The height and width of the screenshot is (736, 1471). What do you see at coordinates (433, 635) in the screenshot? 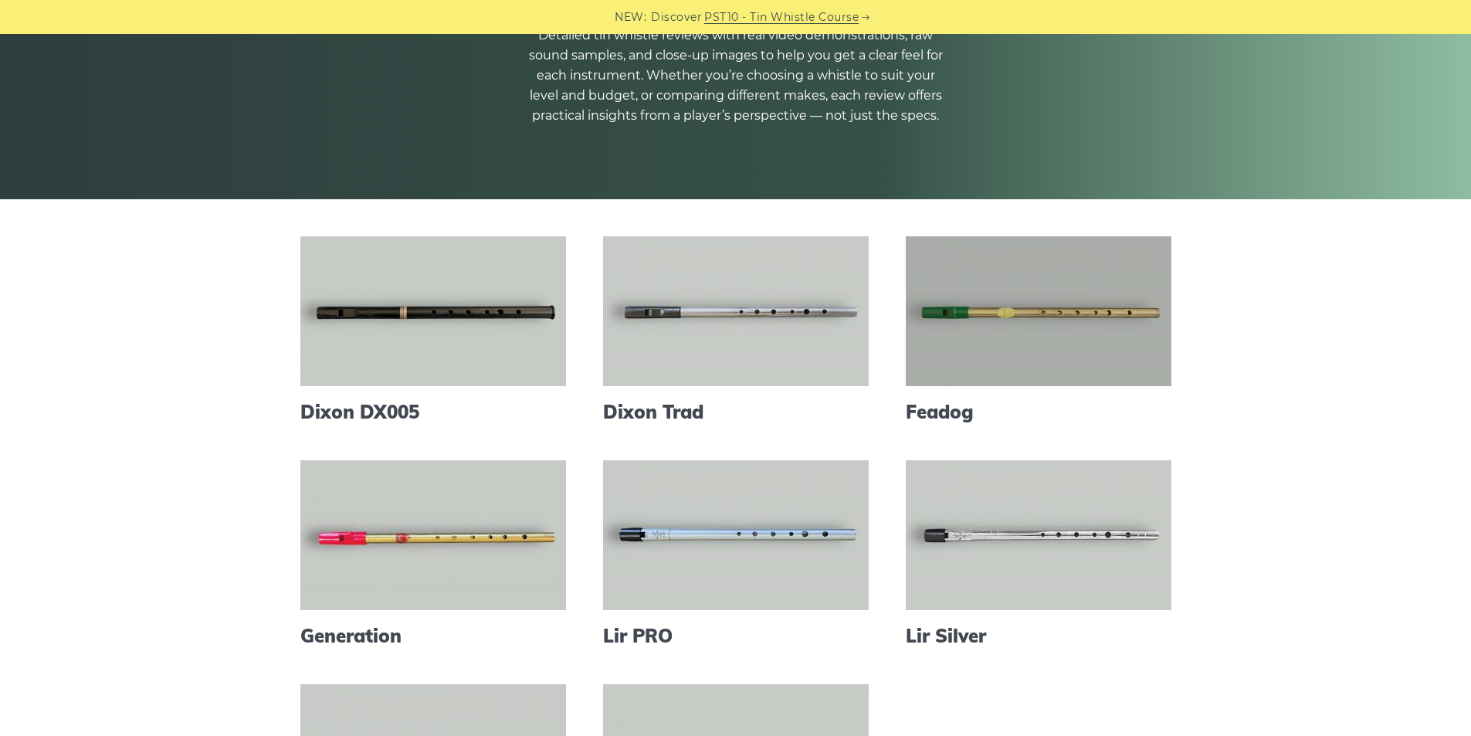
I see `a: Generation` at bounding box center [433, 635].